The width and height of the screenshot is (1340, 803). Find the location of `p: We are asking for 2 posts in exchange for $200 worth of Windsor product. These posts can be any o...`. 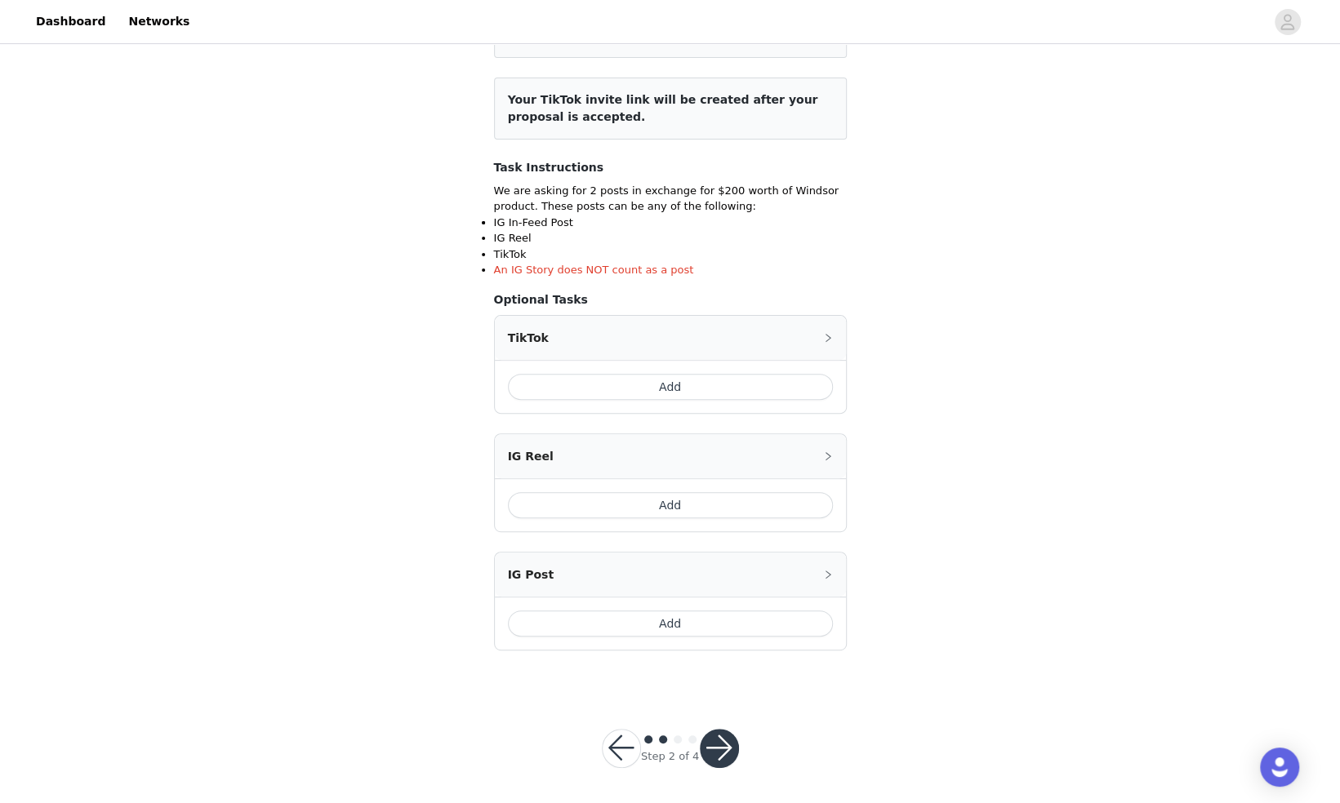

p: We are asking for 2 posts in exchange for $200 worth of Windsor product. These posts can be any o... is located at coordinates (670, 198).